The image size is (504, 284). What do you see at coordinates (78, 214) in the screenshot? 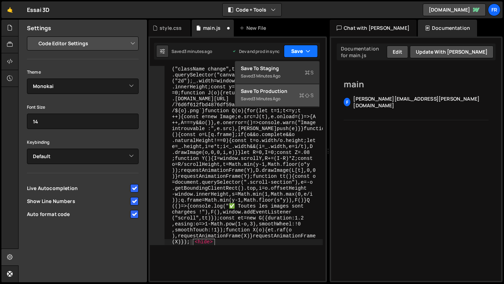
I see `span: Auto format code` at bounding box center [78, 214].